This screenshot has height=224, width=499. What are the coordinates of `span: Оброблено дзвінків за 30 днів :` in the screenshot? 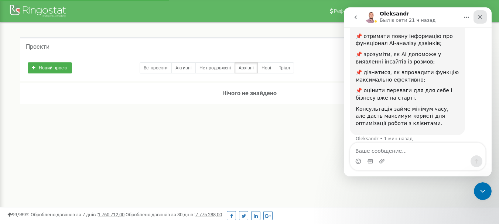 It's located at (174, 215).